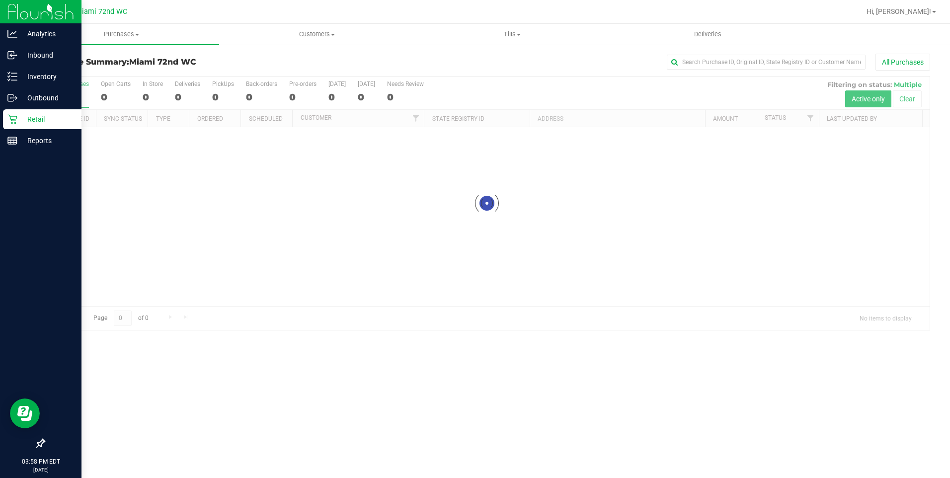 The height and width of the screenshot is (478, 950). Describe the element at coordinates (47, 34) in the screenshot. I see `p: Analytics` at that location.